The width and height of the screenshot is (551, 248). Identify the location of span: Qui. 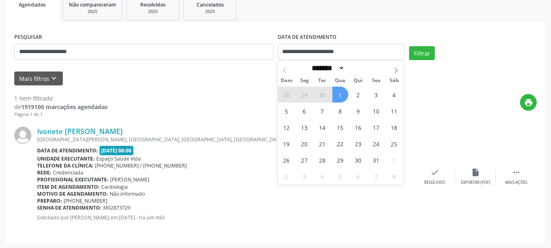
(358, 80).